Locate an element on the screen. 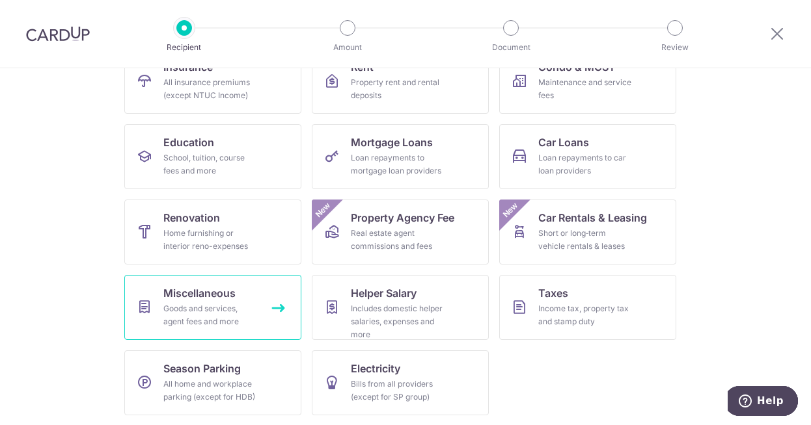 The image size is (811, 425). div: Bills from all providers (except for SP group) is located at coordinates (397, 391).